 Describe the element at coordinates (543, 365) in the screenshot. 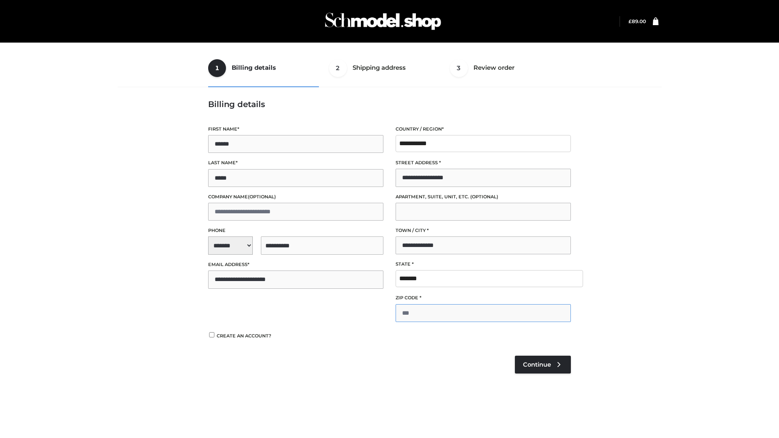

I see `a: Continue` at that location.